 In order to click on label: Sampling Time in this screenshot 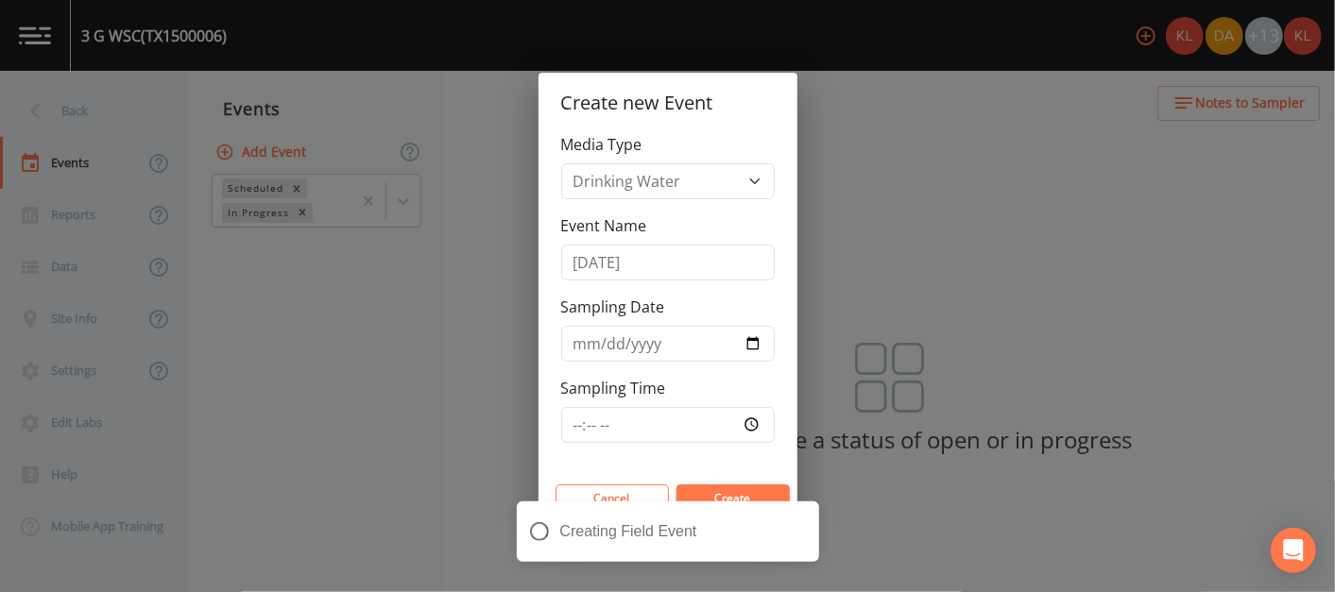, I will do `click(613, 388)`.